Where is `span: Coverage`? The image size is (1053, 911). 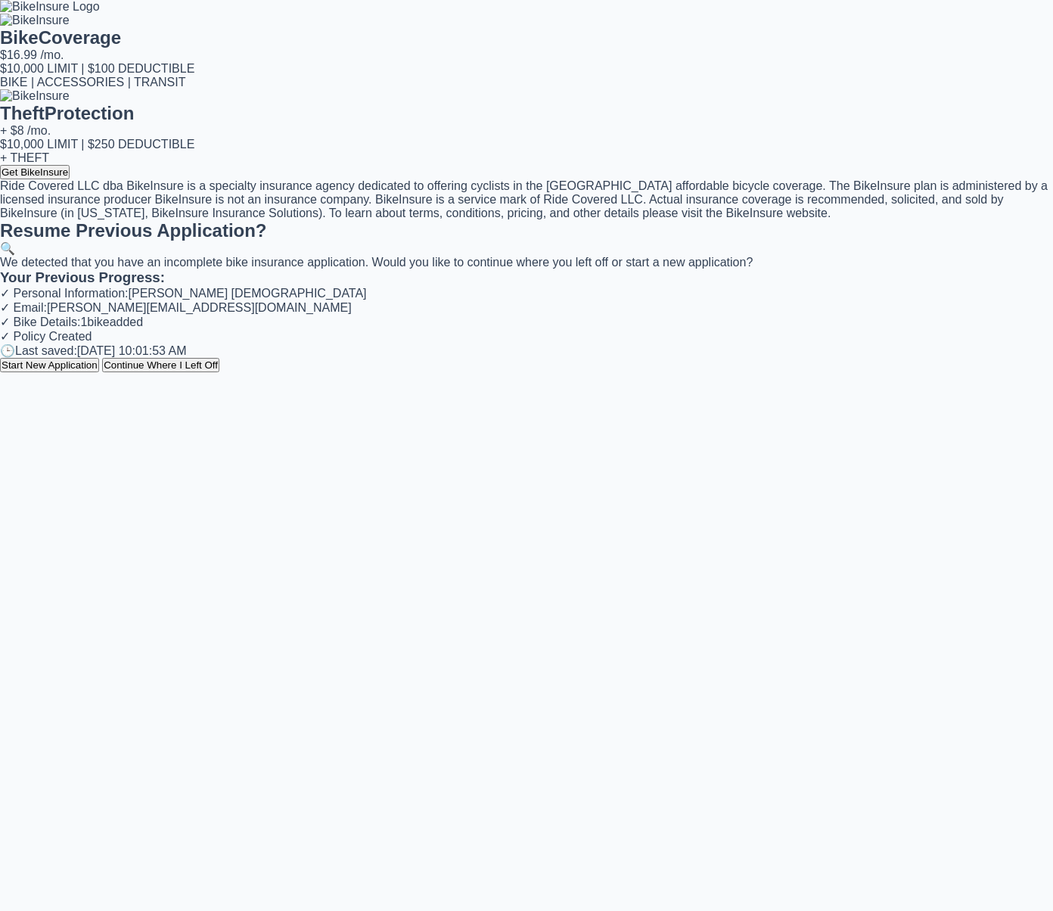 span: Coverage is located at coordinates (79, 37).